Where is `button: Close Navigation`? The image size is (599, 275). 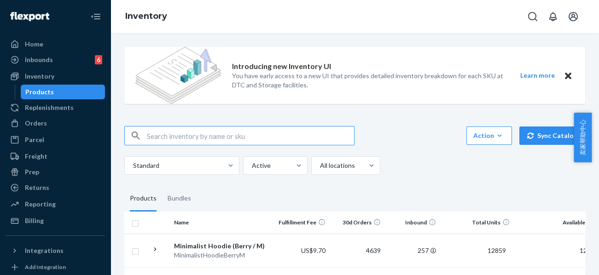
button: Close Navigation is located at coordinates (96, 17).